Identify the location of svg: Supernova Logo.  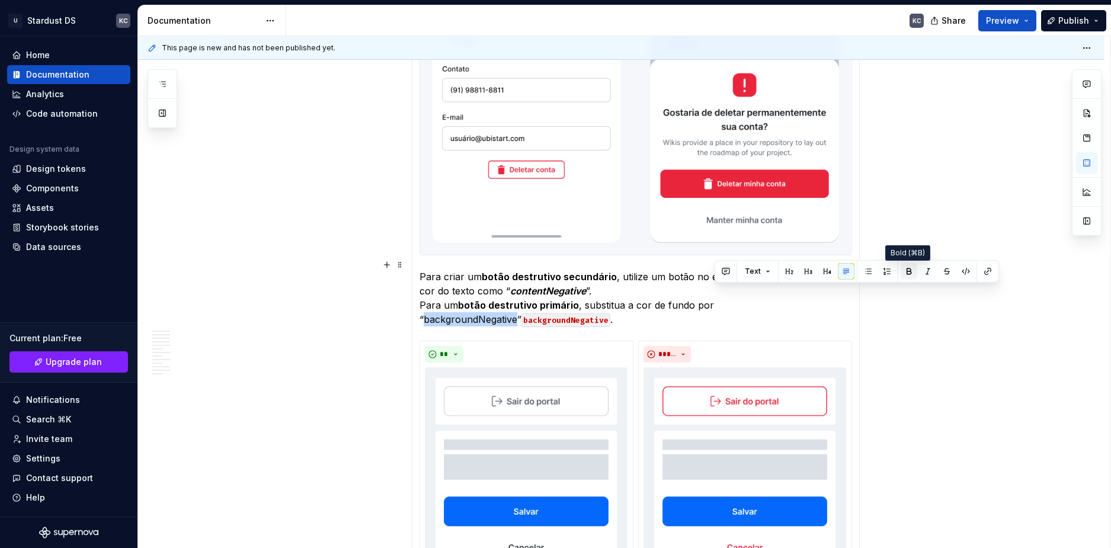
(69, 533).